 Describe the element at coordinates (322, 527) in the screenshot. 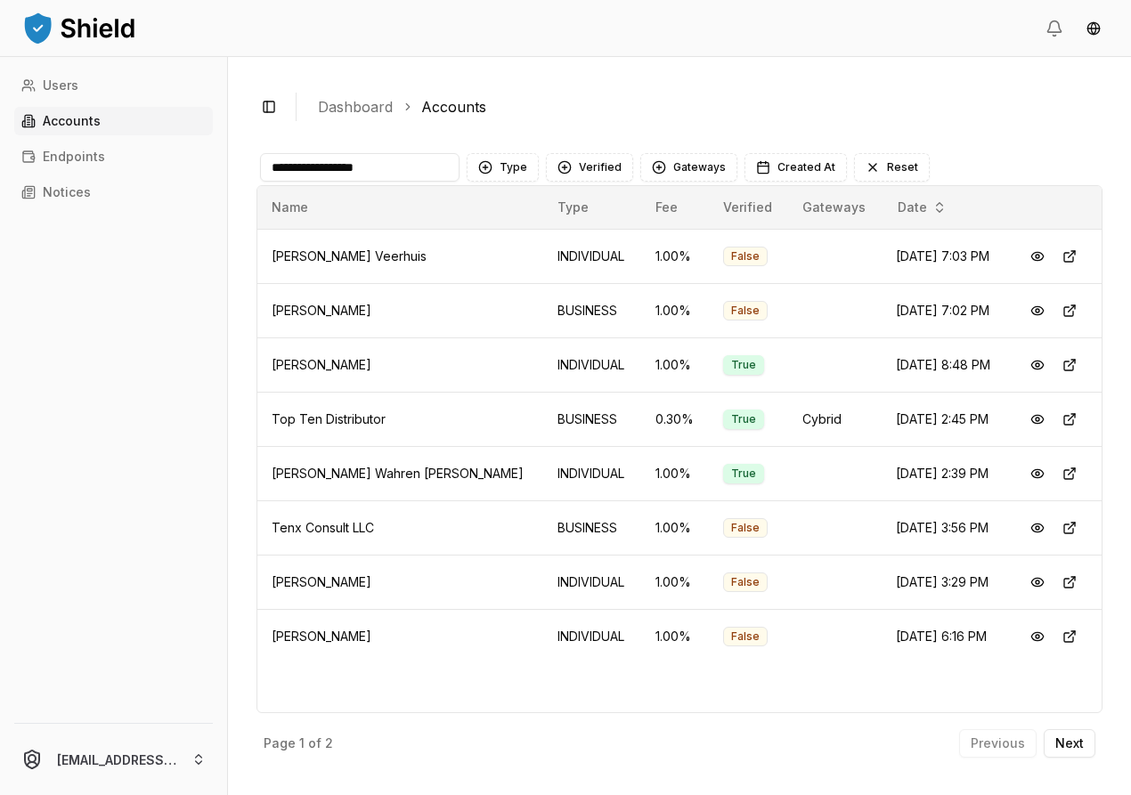

I see `span: Tenx Consult LLC` at that location.